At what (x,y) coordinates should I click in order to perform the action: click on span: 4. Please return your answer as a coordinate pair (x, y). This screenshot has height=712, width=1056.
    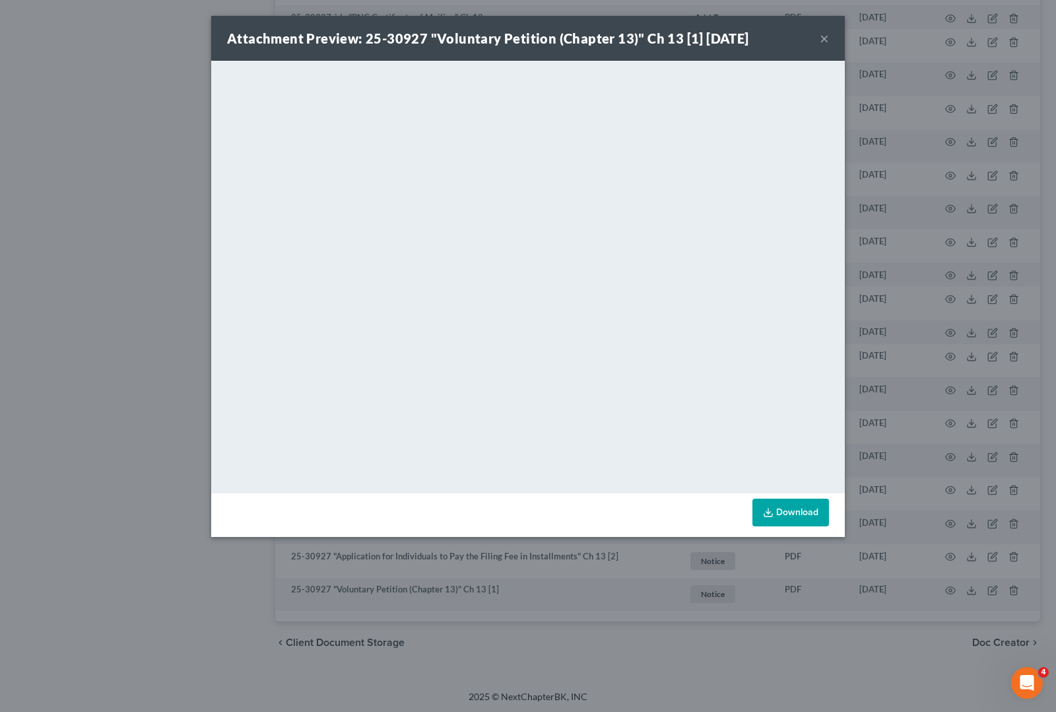
    Looking at the image, I should click on (1044, 672).